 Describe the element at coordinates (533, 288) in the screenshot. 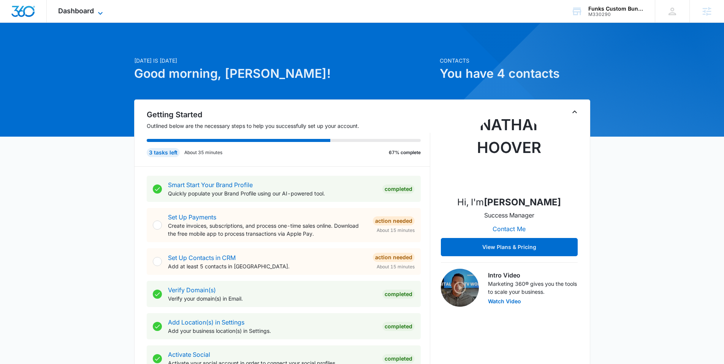

I see `p: Marketing 360® gives you the tools to scale your business.` at that location.